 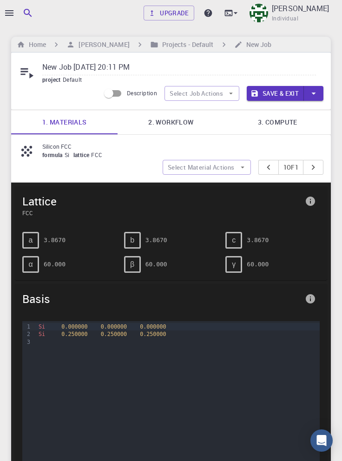 I want to click on span: β, so click(x=132, y=264).